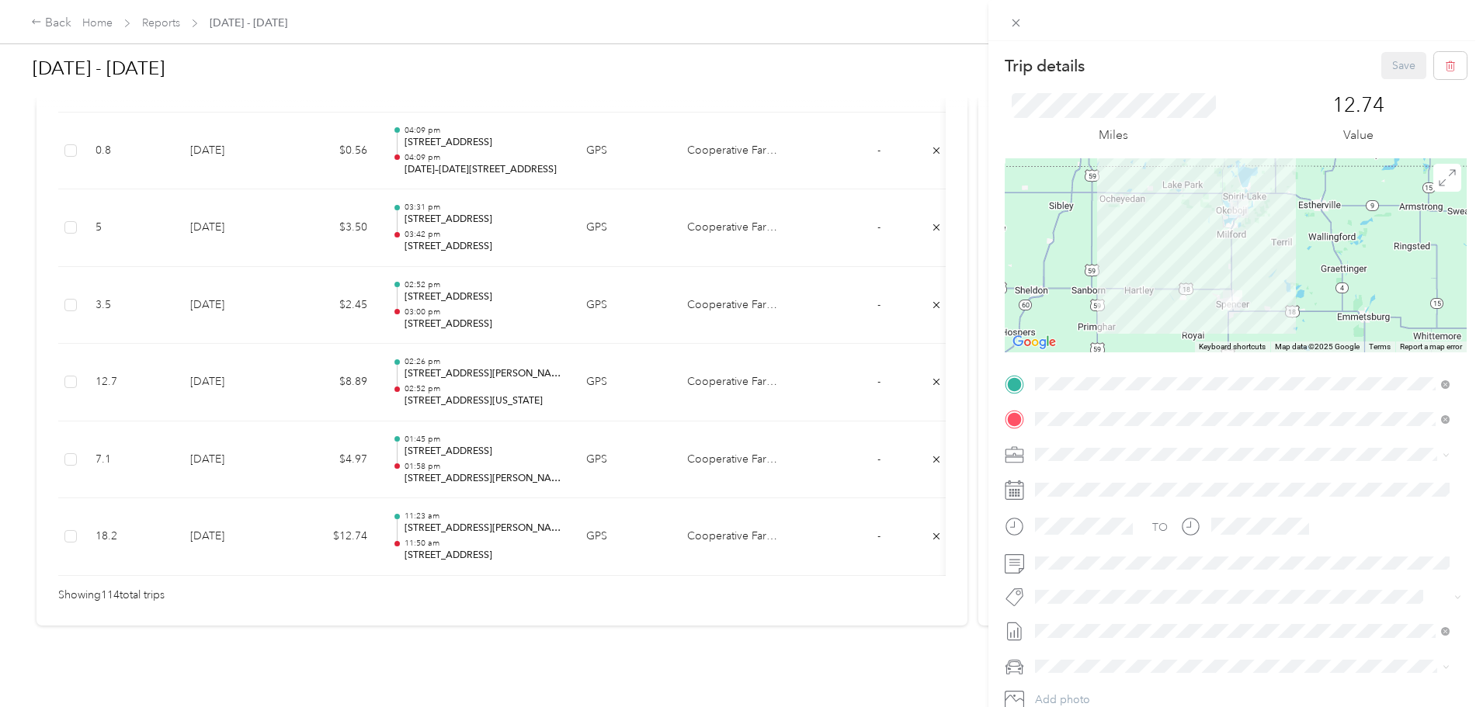 The width and height of the screenshot is (1483, 707). What do you see at coordinates (1034, 342) in the screenshot?
I see `img: Google` at bounding box center [1034, 342].